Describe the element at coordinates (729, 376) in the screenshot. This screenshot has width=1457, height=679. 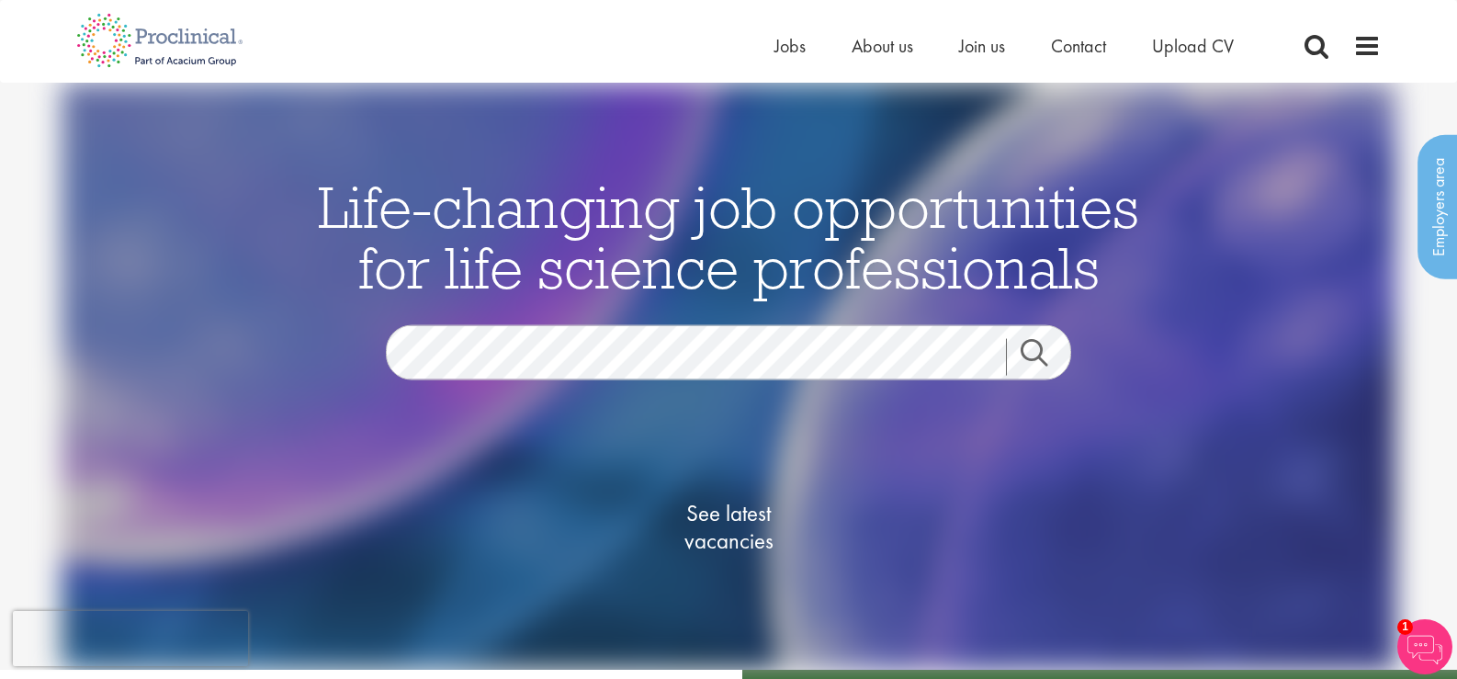
I see `img: candidate home` at that location.